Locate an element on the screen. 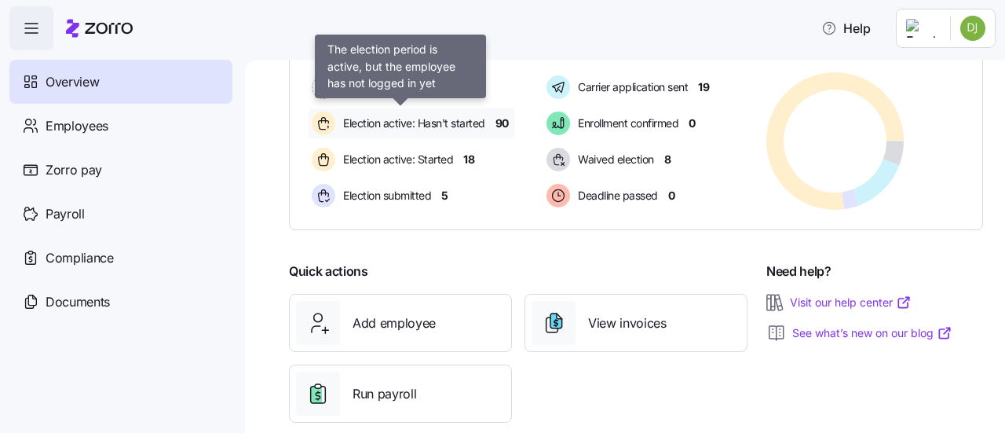  button: Help is located at coordinates (846, 28).